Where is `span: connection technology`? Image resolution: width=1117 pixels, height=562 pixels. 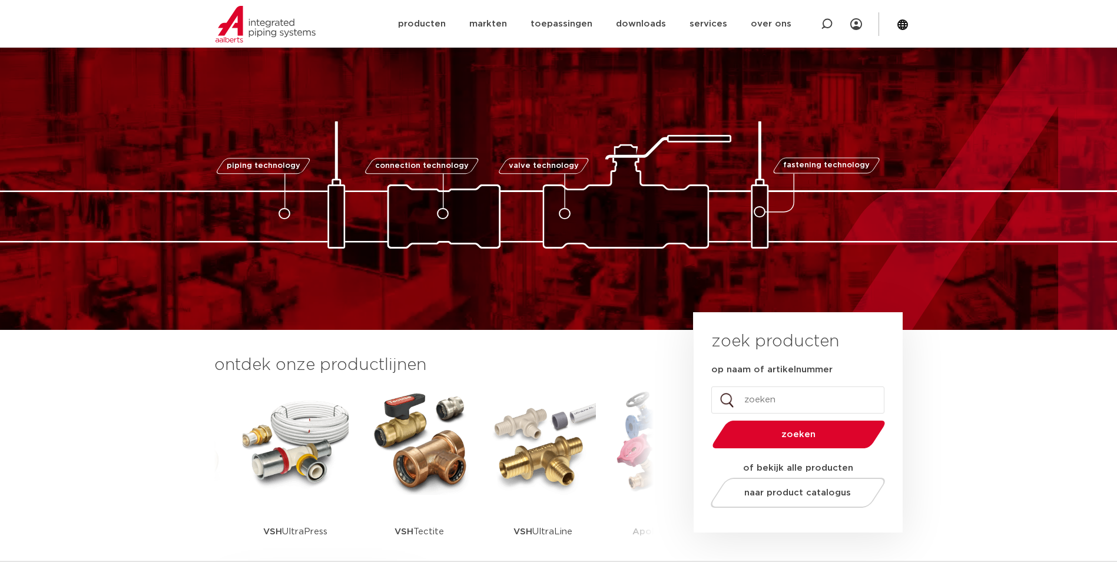
span: connection technology is located at coordinates (421, 165).